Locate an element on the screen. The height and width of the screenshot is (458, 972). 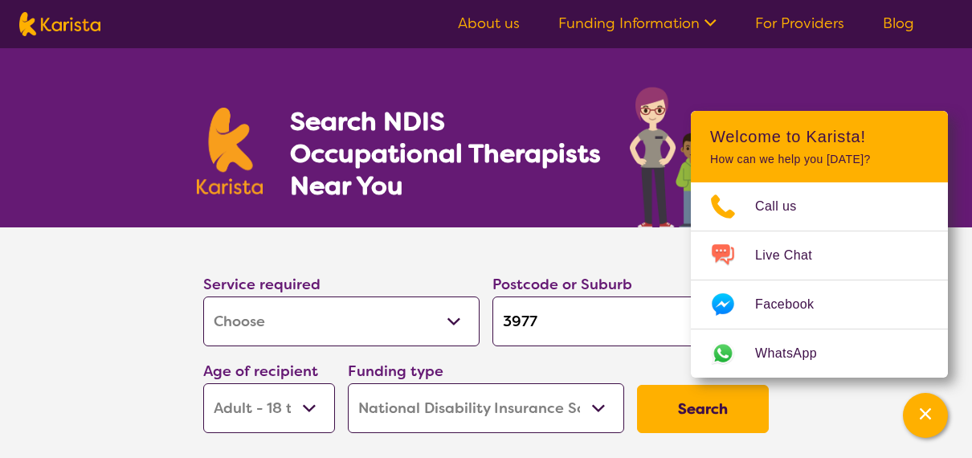
a: Web link opens in a new tab. is located at coordinates (820, 354).